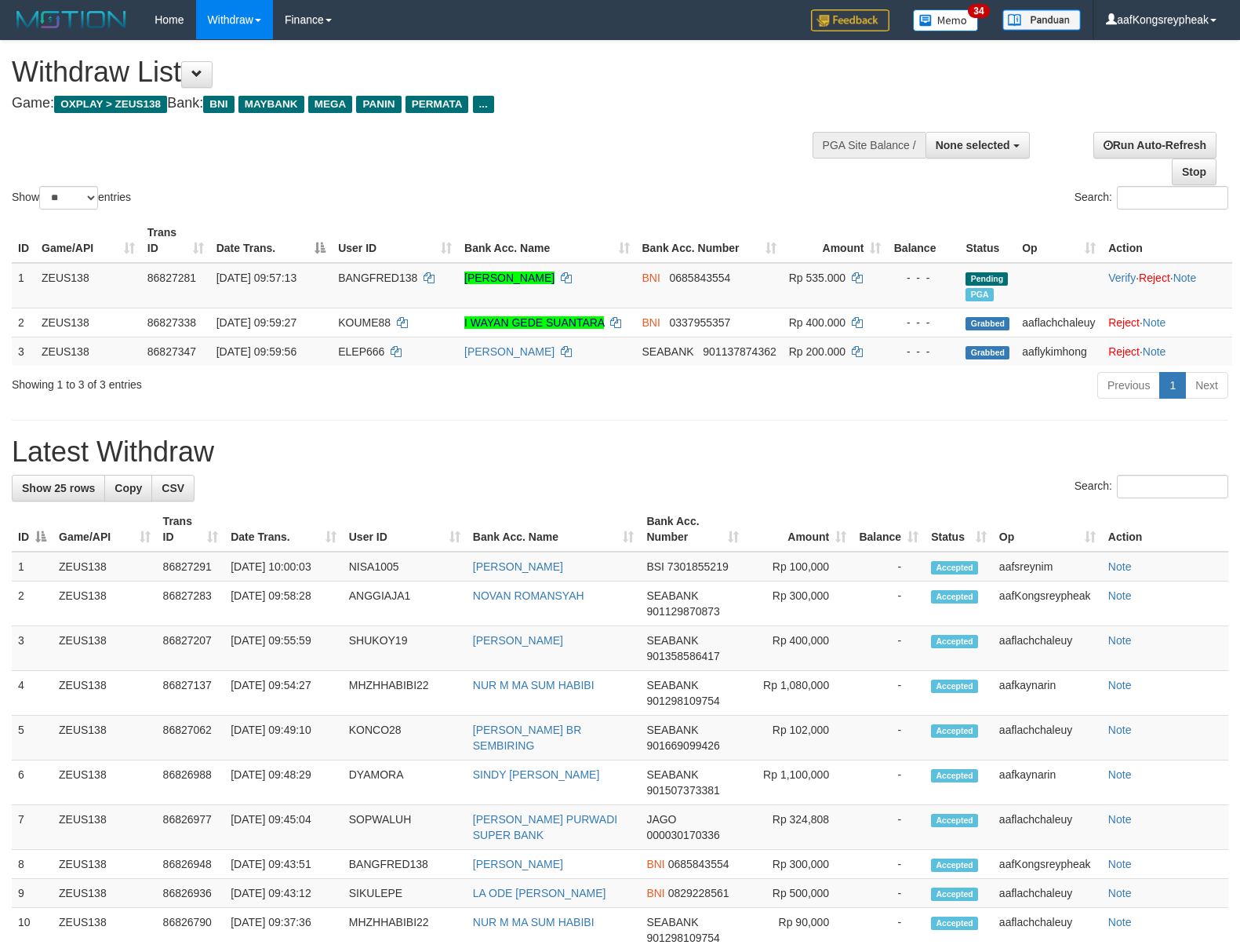  I want to click on span: Copy 901507373381 to clipboard, so click(682, 790).